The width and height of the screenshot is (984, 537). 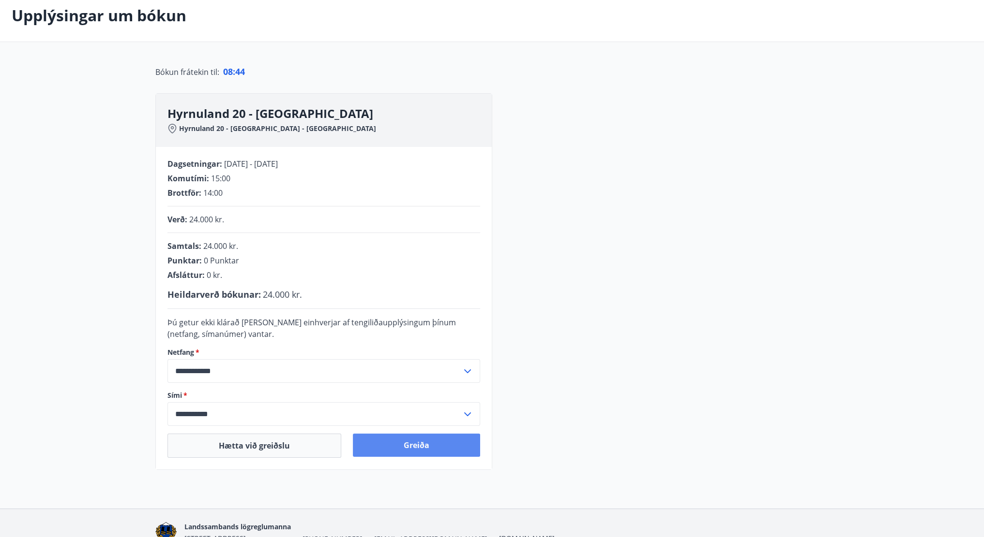 What do you see at coordinates (240, 72) in the screenshot?
I see `span: 44` at bounding box center [240, 72].